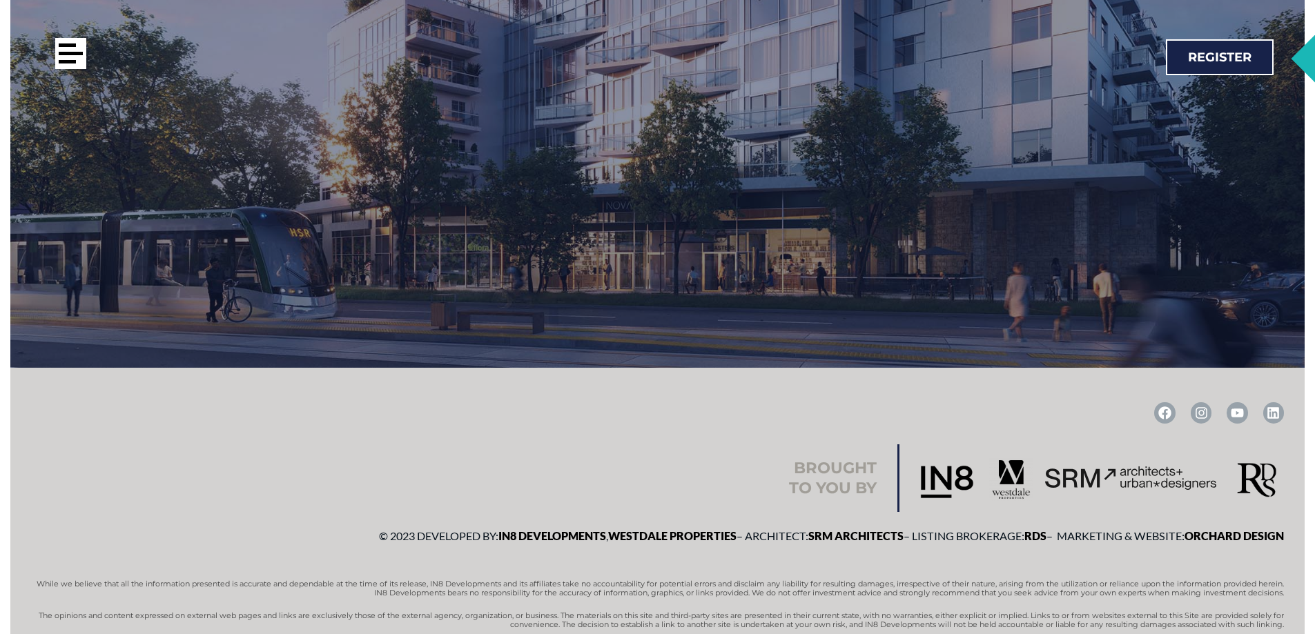 The height and width of the screenshot is (634, 1315). What do you see at coordinates (657, 536) in the screenshot?
I see `p: © 2023 Developed by: , – Architect: – Listing Brokerage: – Marketing & Website:` at bounding box center [657, 536].